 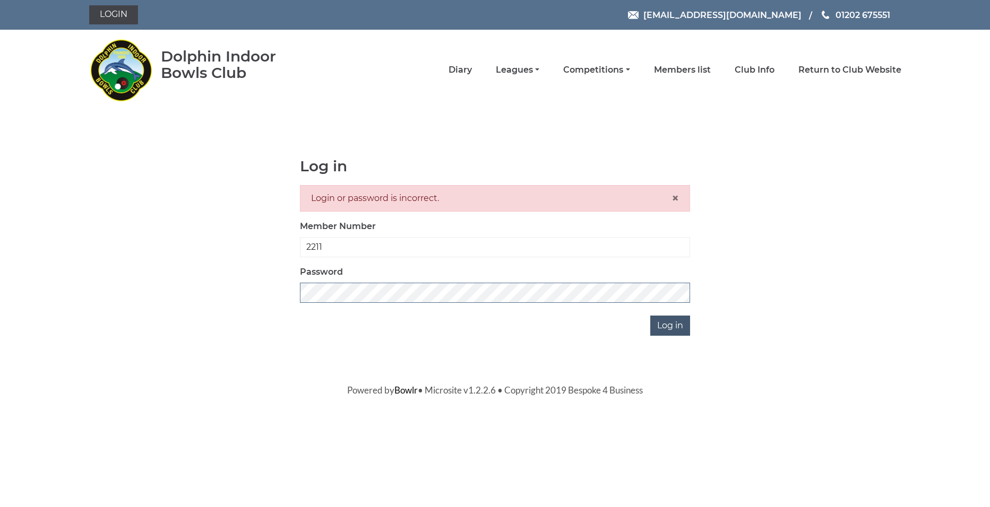 I want to click on img: Phone us, so click(x=825, y=15).